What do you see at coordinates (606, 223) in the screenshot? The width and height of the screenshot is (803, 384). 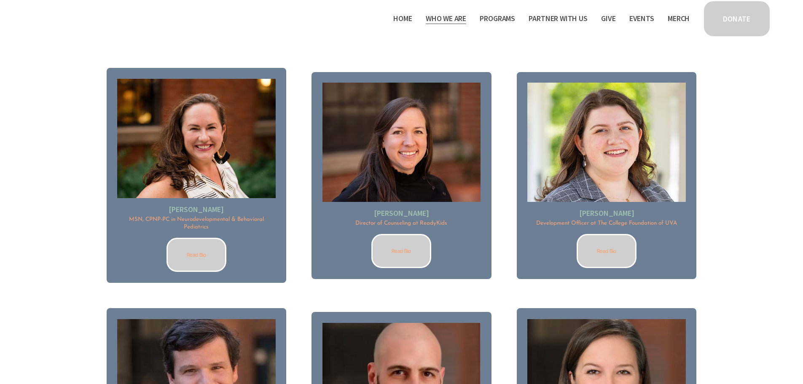 I see `p: Development Officer at The College Foundation of UVA` at bounding box center [606, 223].